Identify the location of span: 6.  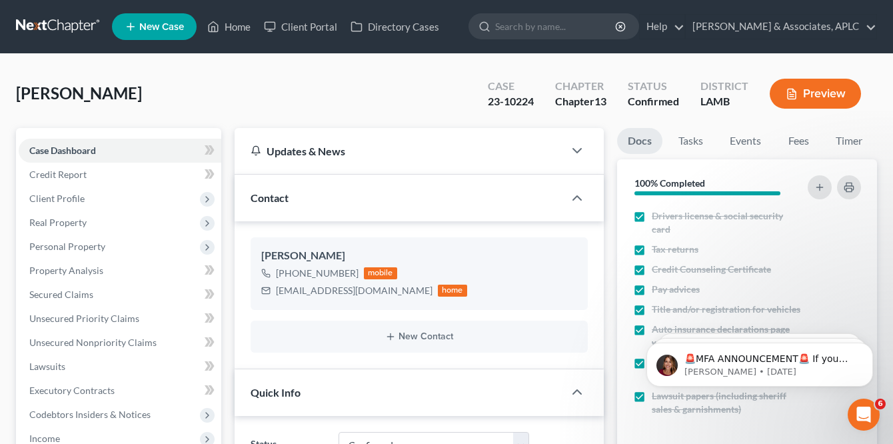
(880, 404).